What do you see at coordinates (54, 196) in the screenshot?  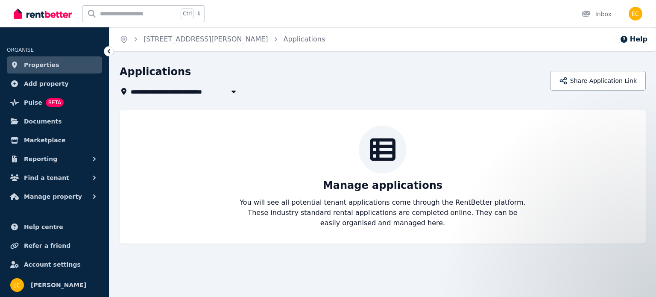 I see `button: Manage property` at bounding box center [54, 196].